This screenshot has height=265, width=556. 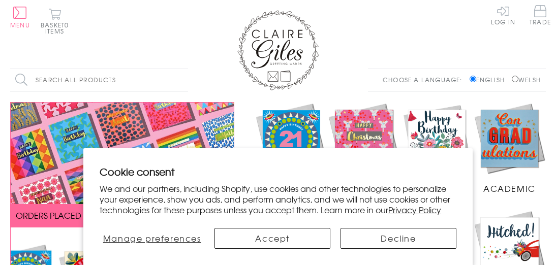 What do you see at coordinates (152, 238) in the screenshot?
I see `button: Manage preferences` at bounding box center [152, 238].